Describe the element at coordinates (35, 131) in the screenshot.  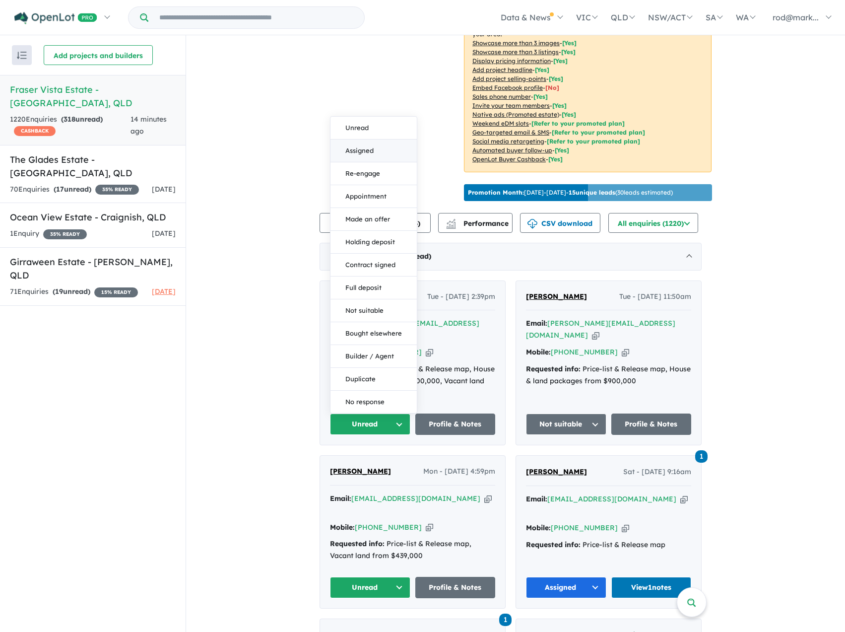
I see `span: CASHBACK` at that location.